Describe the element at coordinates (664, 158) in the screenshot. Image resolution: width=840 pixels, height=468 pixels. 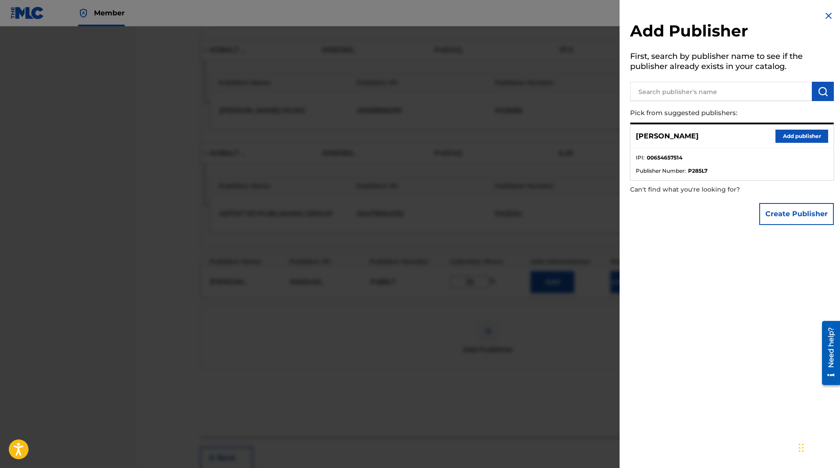
I see `strong: 00654657514` at that location.